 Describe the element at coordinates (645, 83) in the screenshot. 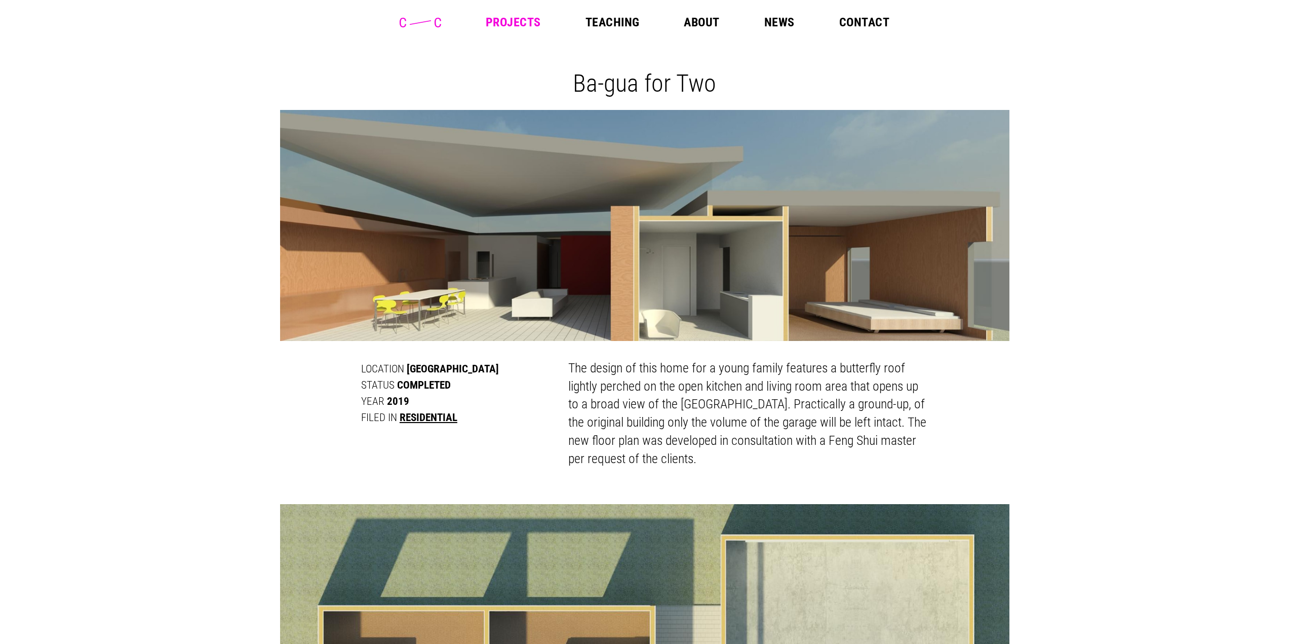

I see `h1: Ba-gua for Two` at that location.